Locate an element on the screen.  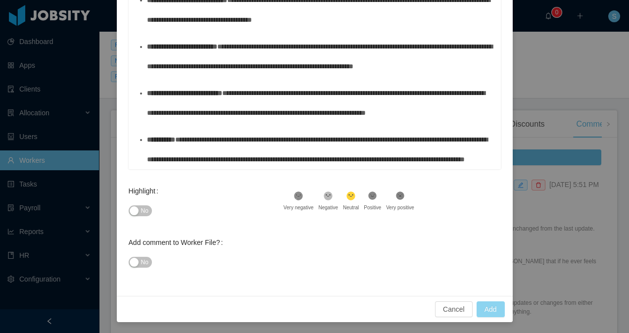
button: Highlight is located at coordinates (140, 211).